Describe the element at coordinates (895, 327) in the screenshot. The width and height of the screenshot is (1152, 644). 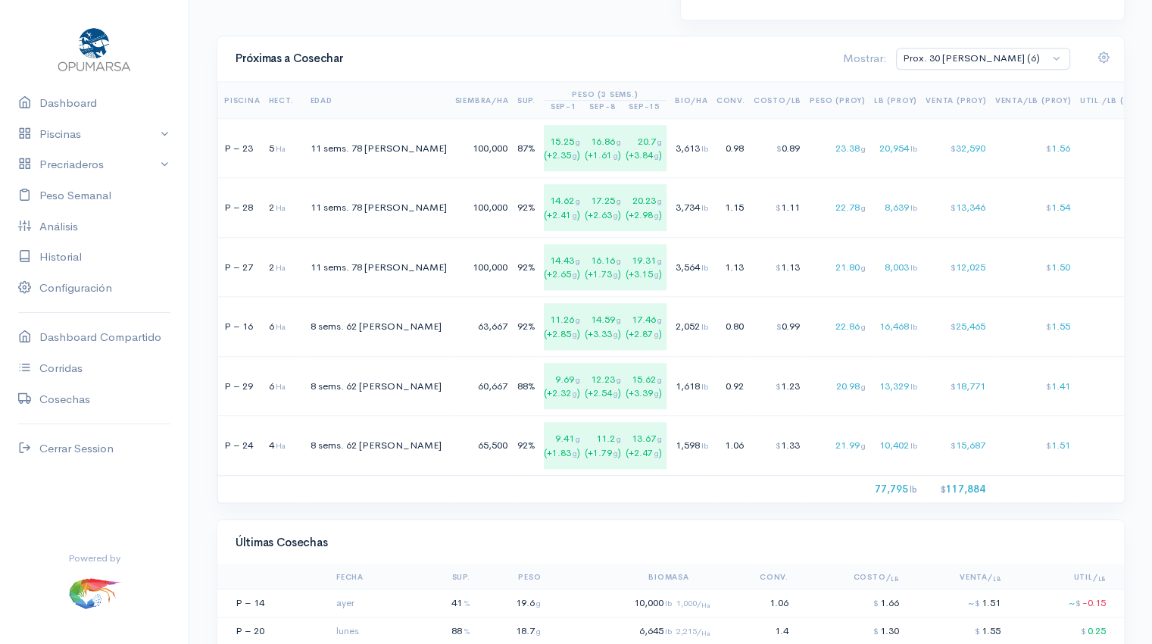
I see `div: 16,468` at that location.